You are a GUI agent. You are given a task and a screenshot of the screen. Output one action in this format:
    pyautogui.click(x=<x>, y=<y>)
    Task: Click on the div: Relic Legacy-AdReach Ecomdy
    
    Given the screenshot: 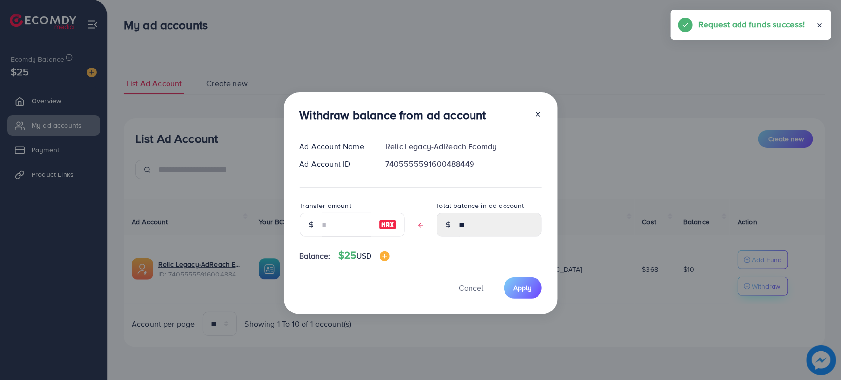 What is the action you would take?
    pyautogui.click(x=463, y=146)
    